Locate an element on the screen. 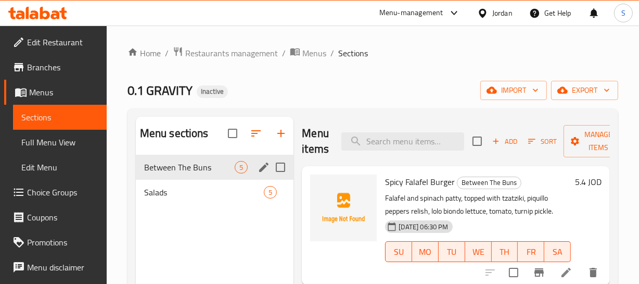 The height and width of the screenshot is (284, 639). div: Jordan is located at coordinates (502, 13).